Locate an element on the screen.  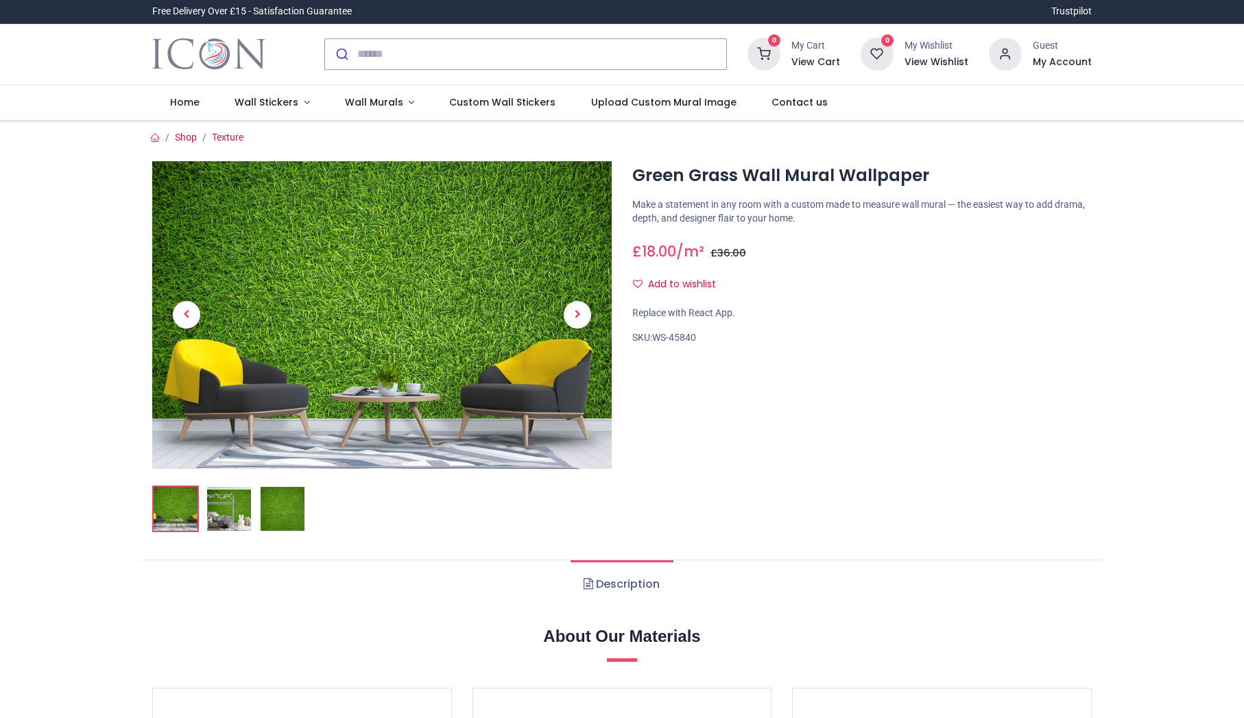
img: WS-45840-03 is located at coordinates (283, 509).